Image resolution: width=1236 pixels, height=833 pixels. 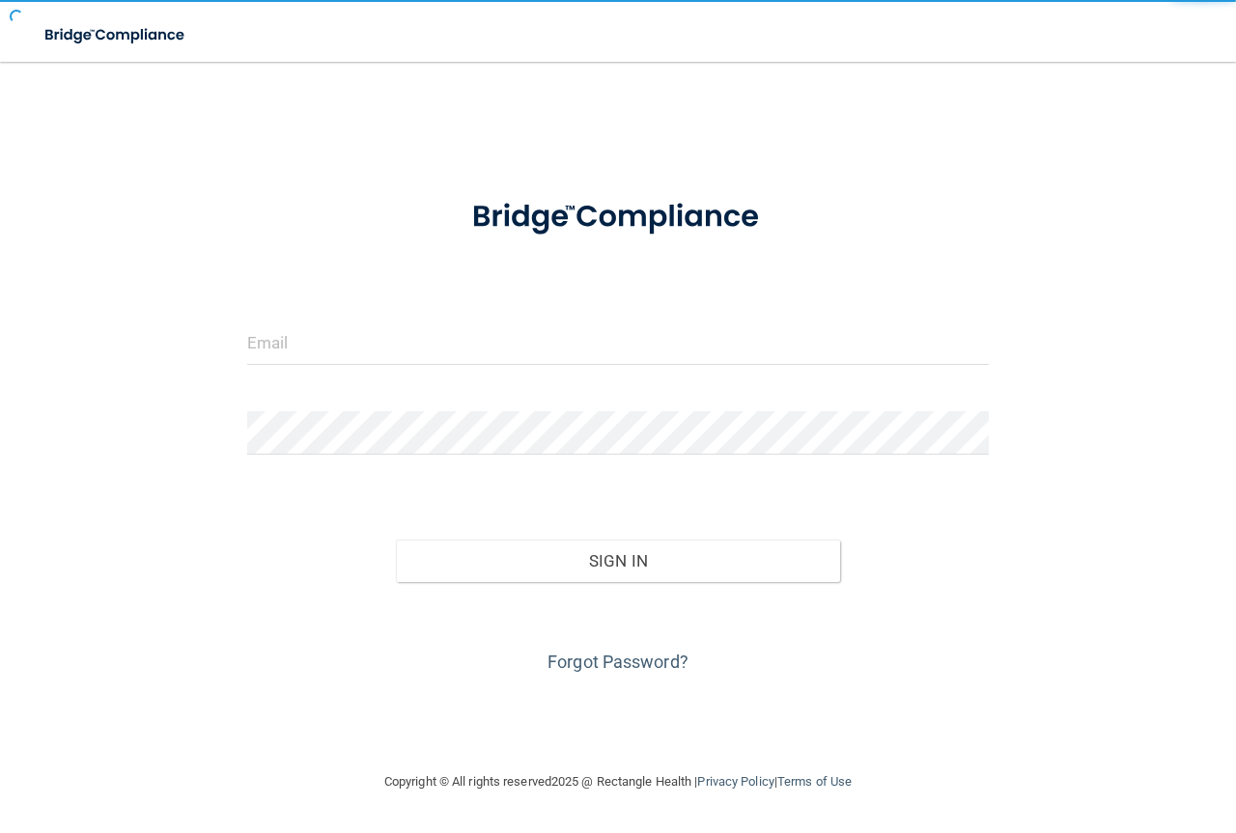 What do you see at coordinates (735, 781) in the screenshot?
I see `a: Privacy Policy` at bounding box center [735, 781].